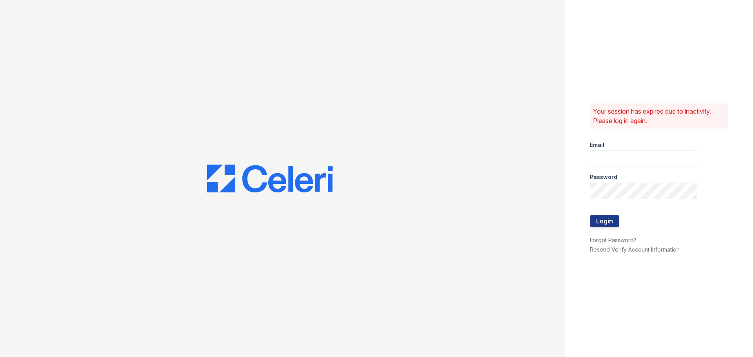 The width and height of the screenshot is (753, 357). I want to click on label: Email, so click(597, 145).